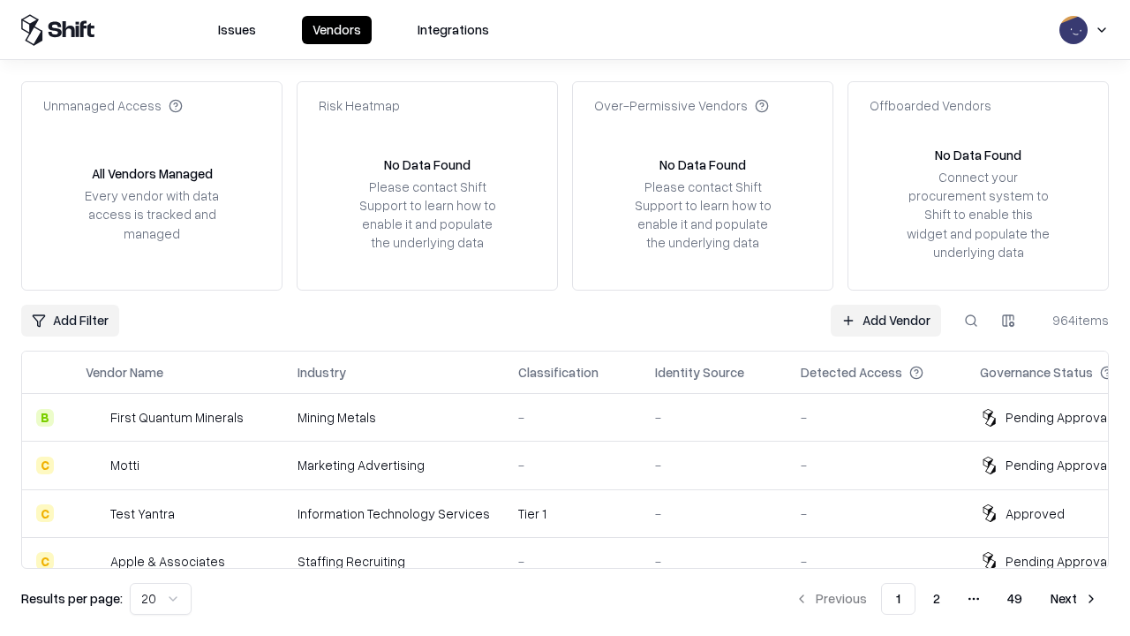 The image size is (1130, 636). What do you see at coordinates (142, 513) in the screenshot?
I see `div: Test Yantra` at bounding box center [142, 513].